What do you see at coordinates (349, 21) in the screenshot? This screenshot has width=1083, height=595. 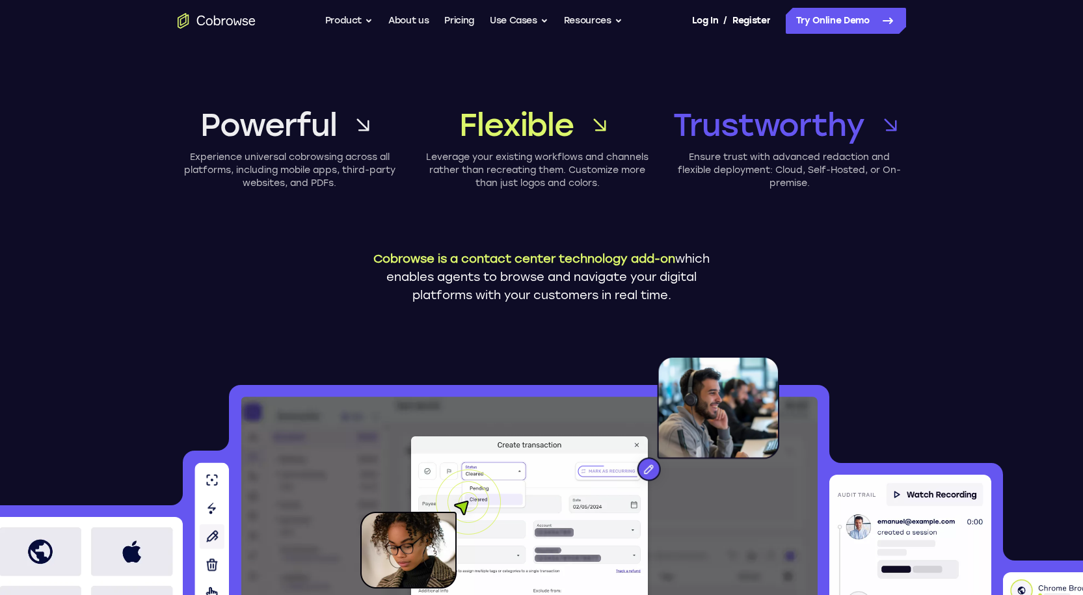 I see `button: Product` at bounding box center [349, 21].